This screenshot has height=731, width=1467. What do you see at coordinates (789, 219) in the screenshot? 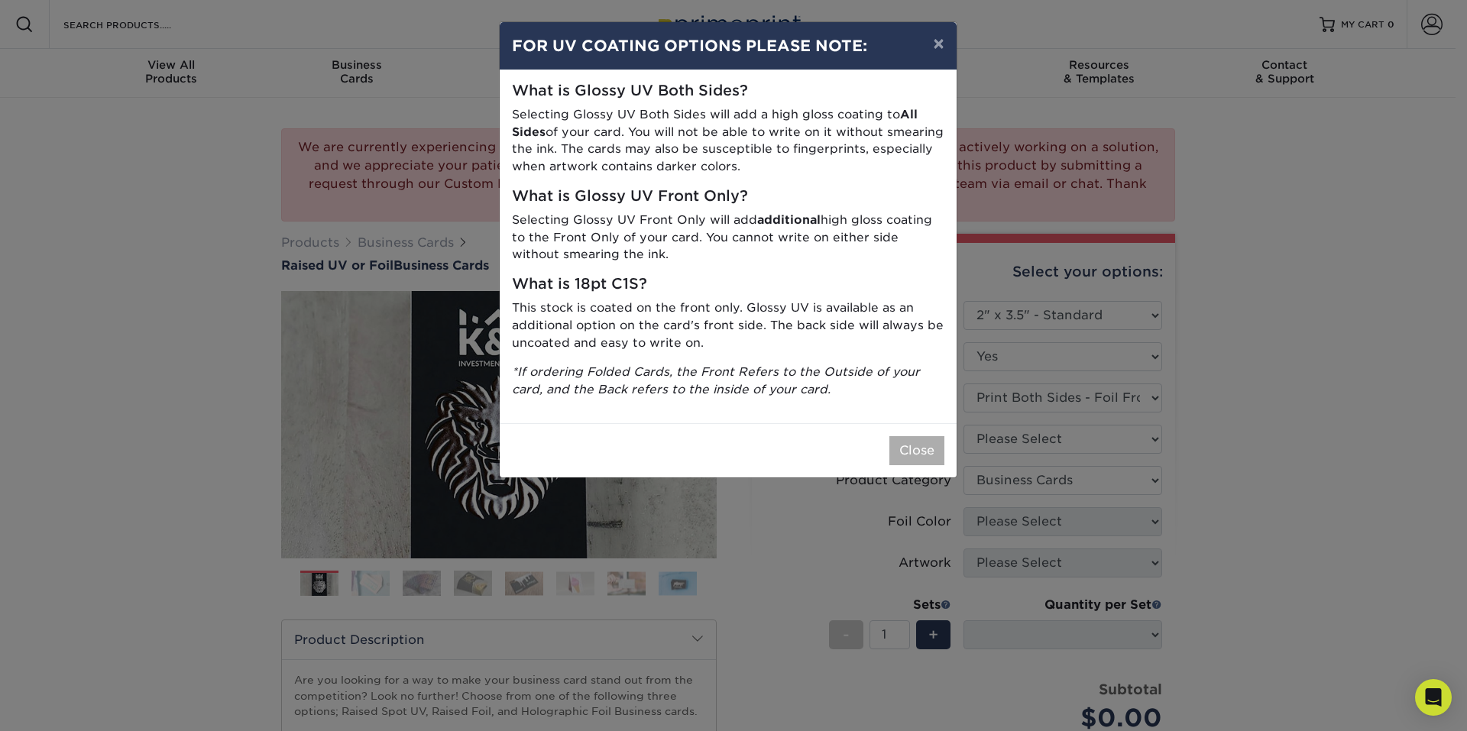
I see `strong: additional` at bounding box center [789, 219].